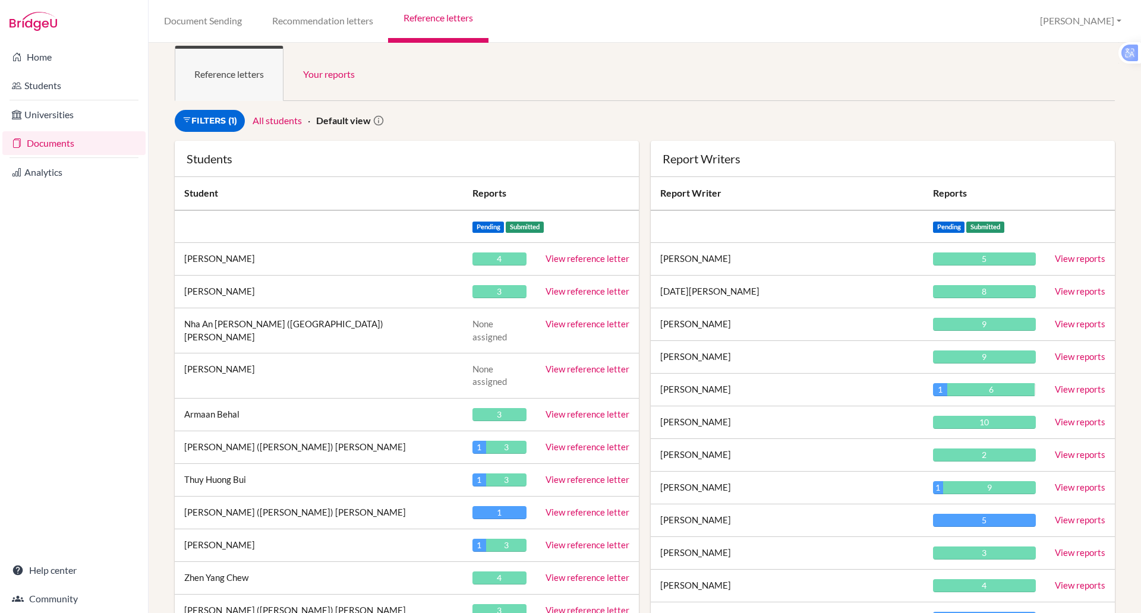  I want to click on div: 10, so click(984, 422).